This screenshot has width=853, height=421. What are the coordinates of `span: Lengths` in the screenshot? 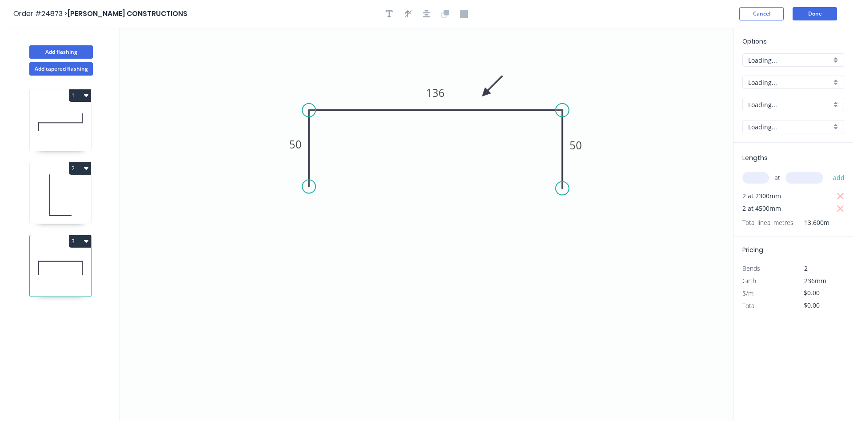 It's located at (755, 158).